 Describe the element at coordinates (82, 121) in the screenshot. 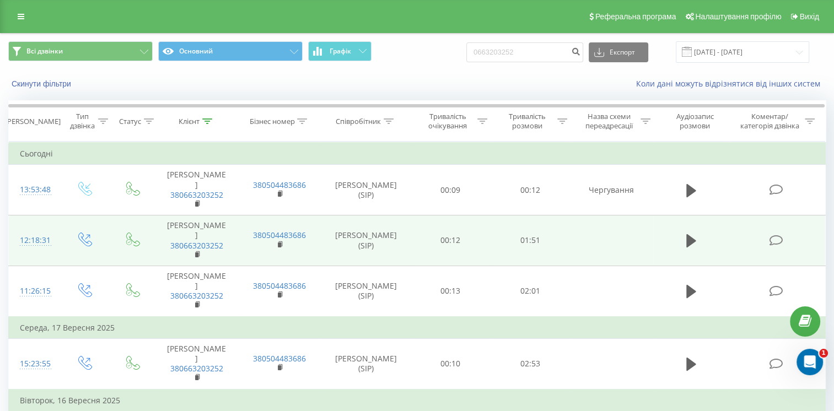

I see `div: Тип дзвінка` at that location.